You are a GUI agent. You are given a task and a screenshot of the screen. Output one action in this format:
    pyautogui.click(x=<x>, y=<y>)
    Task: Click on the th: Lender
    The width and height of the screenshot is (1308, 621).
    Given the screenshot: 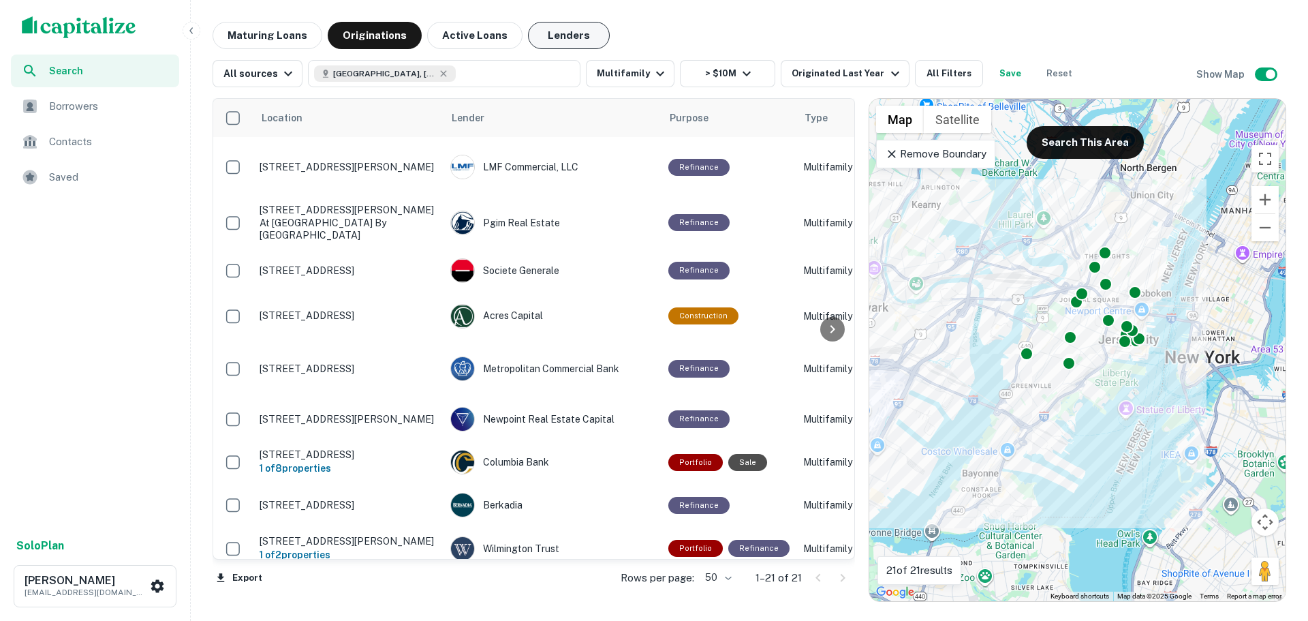 What is the action you would take?
    pyautogui.click(x=552, y=118)
    